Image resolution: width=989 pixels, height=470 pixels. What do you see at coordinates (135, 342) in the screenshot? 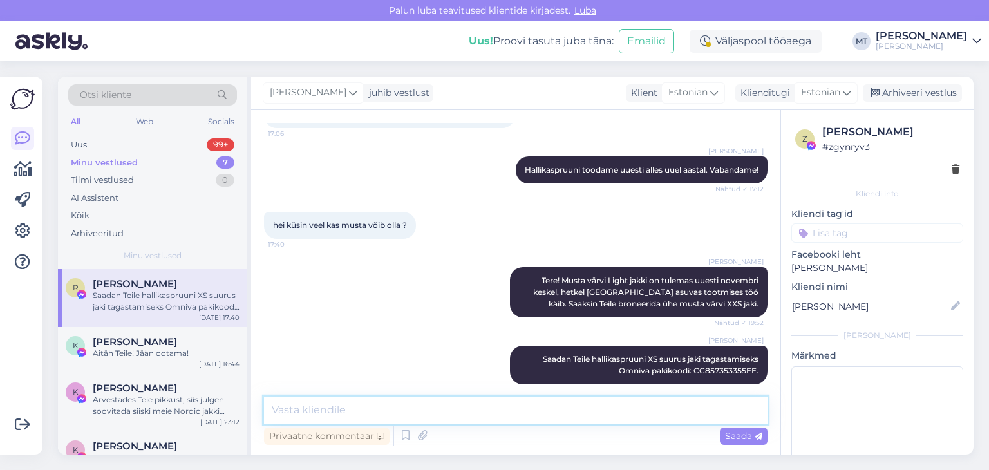
I see `span: Kadri Viirand` at bounding box center [135, 342].